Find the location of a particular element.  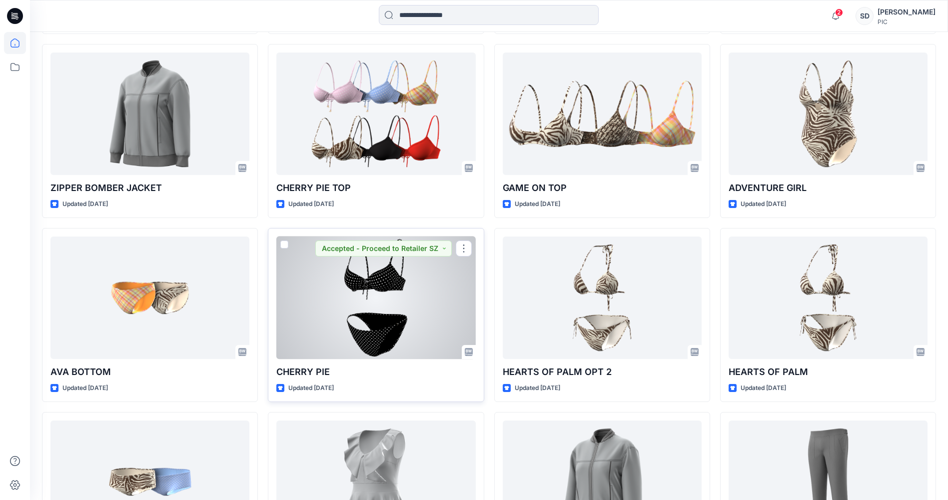

div: PIC is located at coordinates (906, 21).